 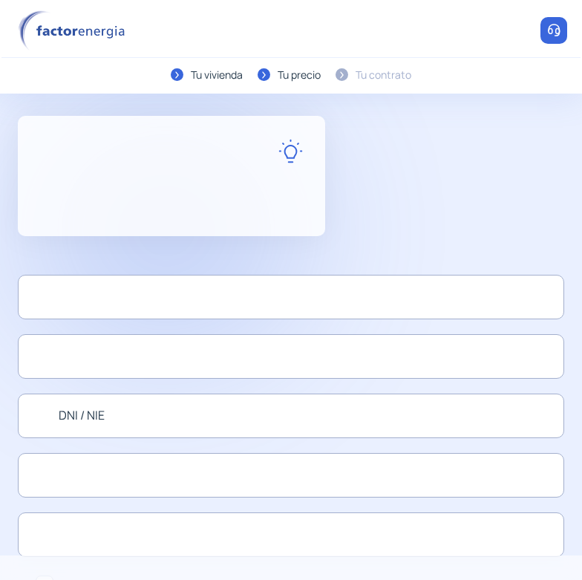 What do you see at coordinates (74, 30) in the screenshot?
I see `img: logo factor` at bounding box center [74, 30].